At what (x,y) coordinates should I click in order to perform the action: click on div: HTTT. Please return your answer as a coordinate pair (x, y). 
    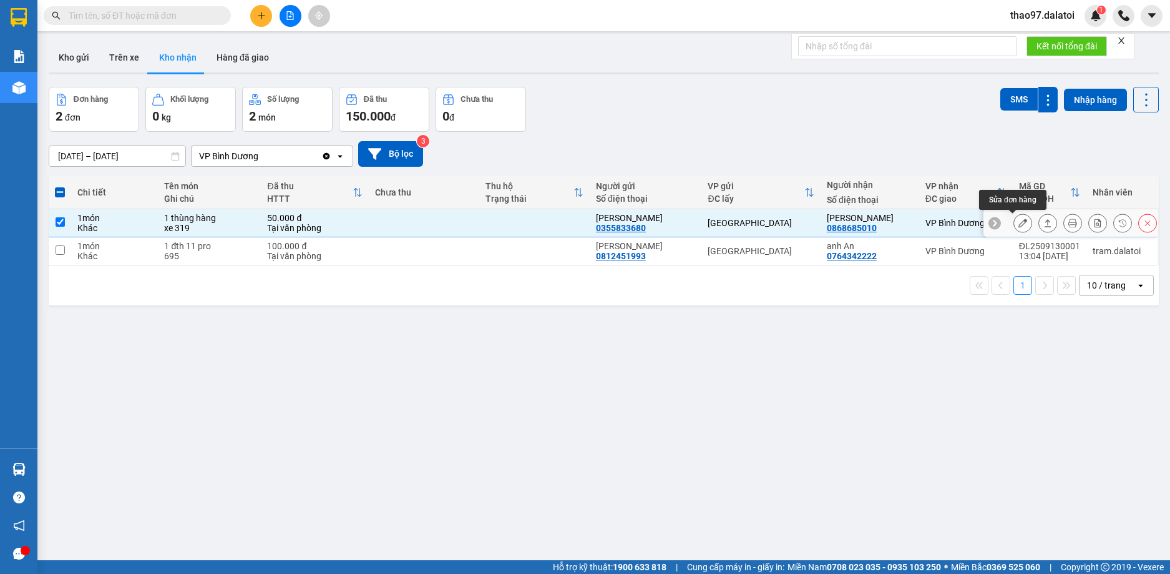
    Looking at the image, I should click on (310, 198).